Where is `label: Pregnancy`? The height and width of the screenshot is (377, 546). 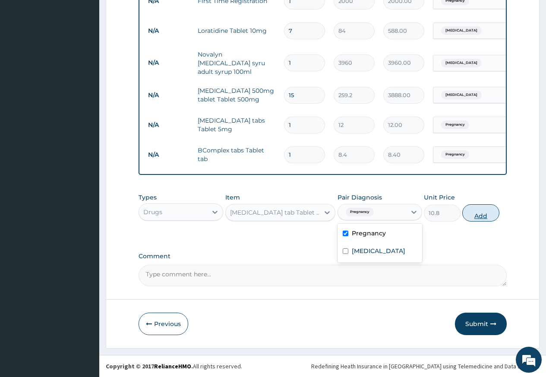 label: Pregnancy is located at coordinates (368, 233).